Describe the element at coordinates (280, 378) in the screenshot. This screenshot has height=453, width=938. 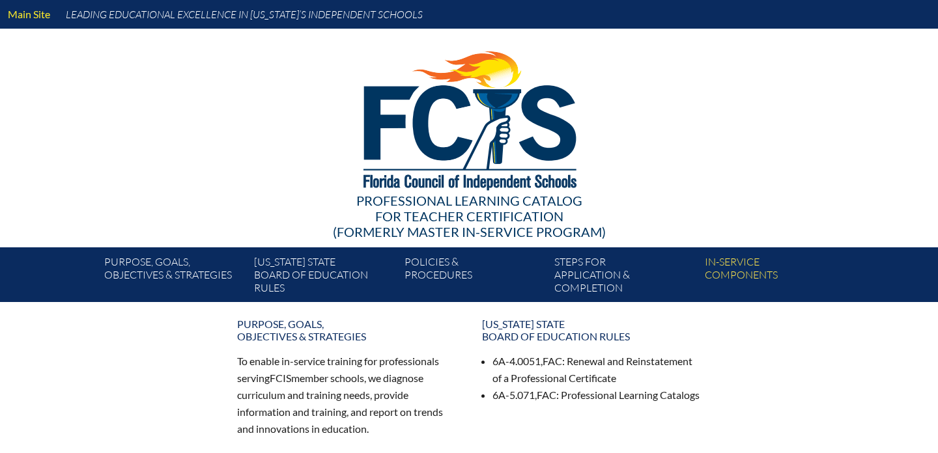
I see `span: FCIS` at that location.